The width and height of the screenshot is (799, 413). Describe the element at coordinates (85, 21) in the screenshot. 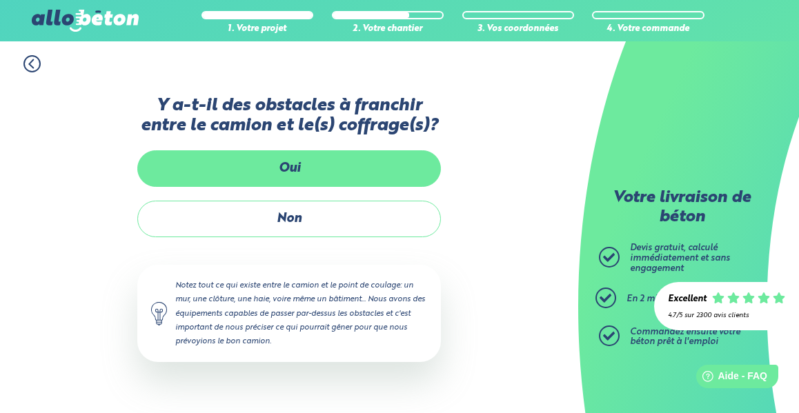

I see `img: allobéton` at that location.